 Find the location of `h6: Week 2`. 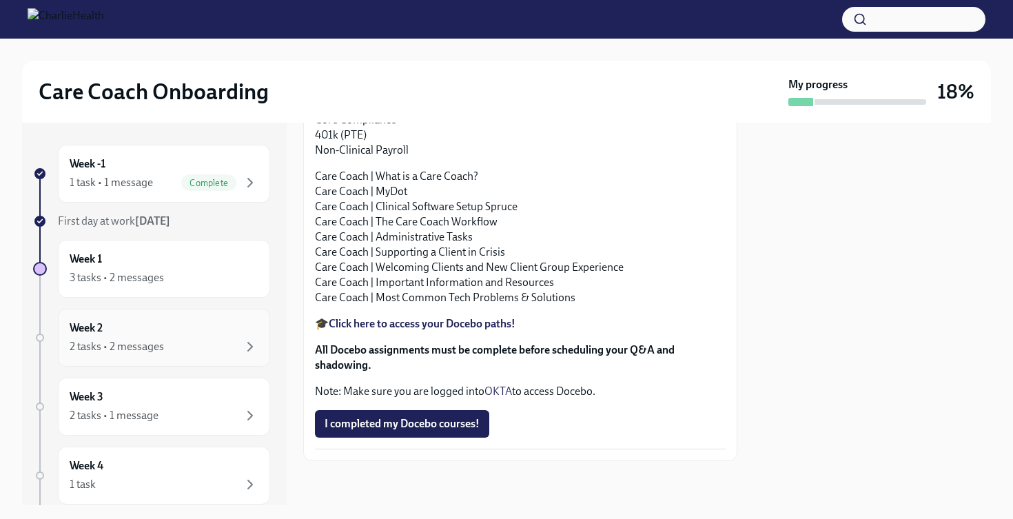

h6: Week 2 is located at coordinates (86, 328).